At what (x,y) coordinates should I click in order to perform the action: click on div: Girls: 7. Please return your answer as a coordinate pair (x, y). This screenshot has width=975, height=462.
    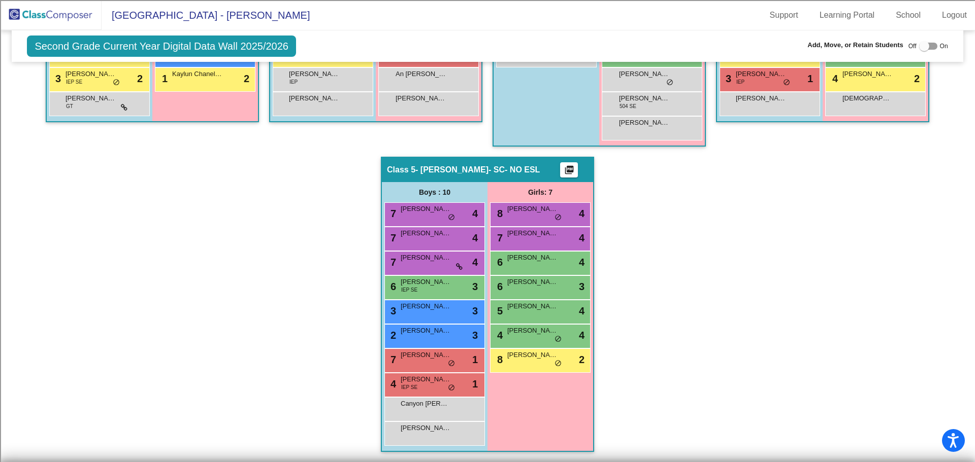
    Looking at the image, I should click on (540, 192).